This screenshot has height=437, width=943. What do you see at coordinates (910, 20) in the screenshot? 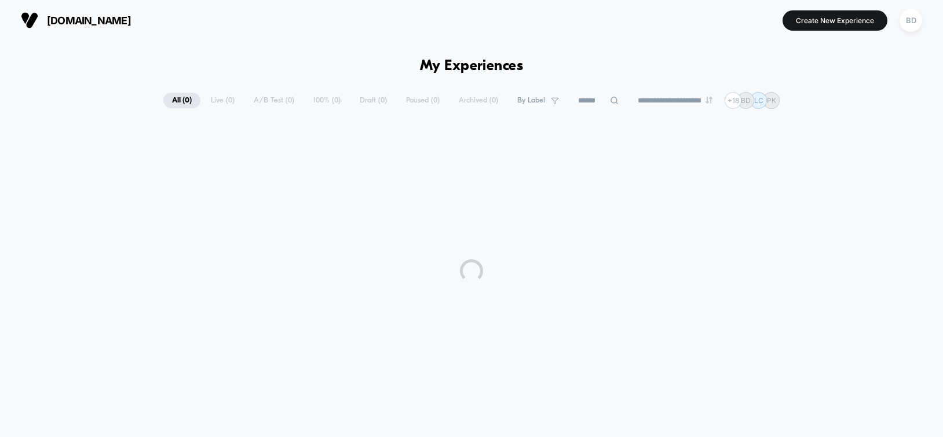
I see `div: BD` at bounding box center [910, 20].